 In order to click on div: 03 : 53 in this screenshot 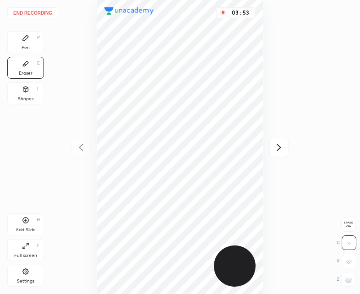, I will do `click(240, 13)`.